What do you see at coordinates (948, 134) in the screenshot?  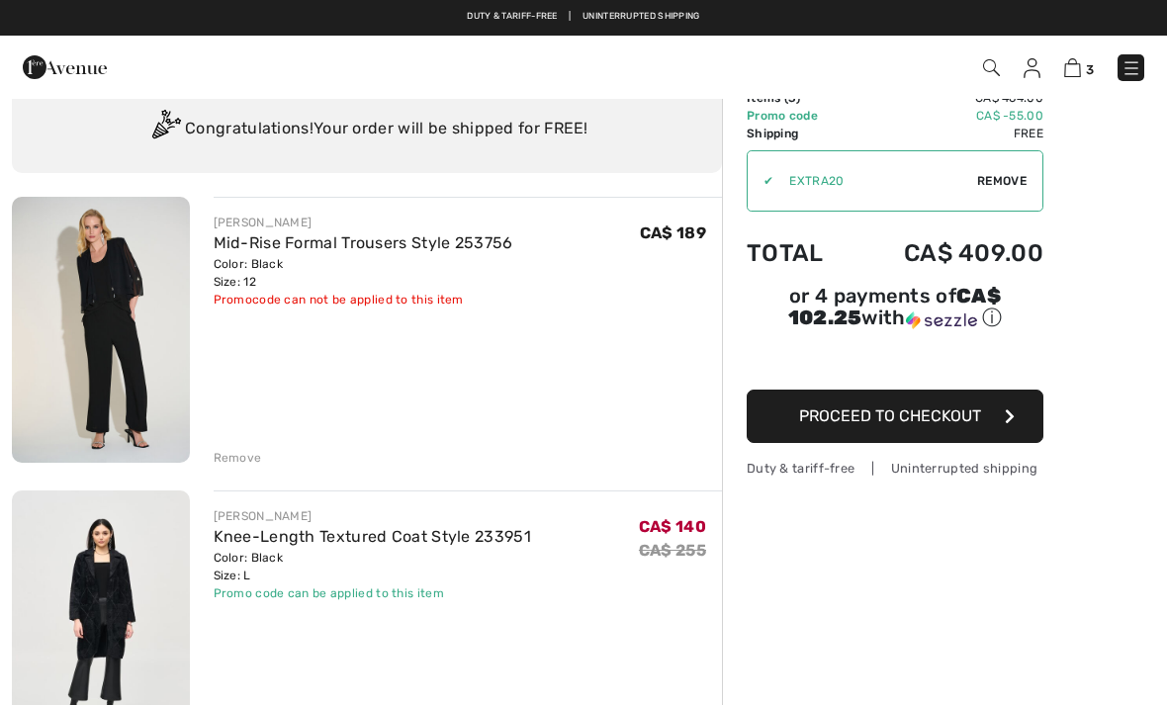 I see `td: Free` at bounding box center [948, 134].